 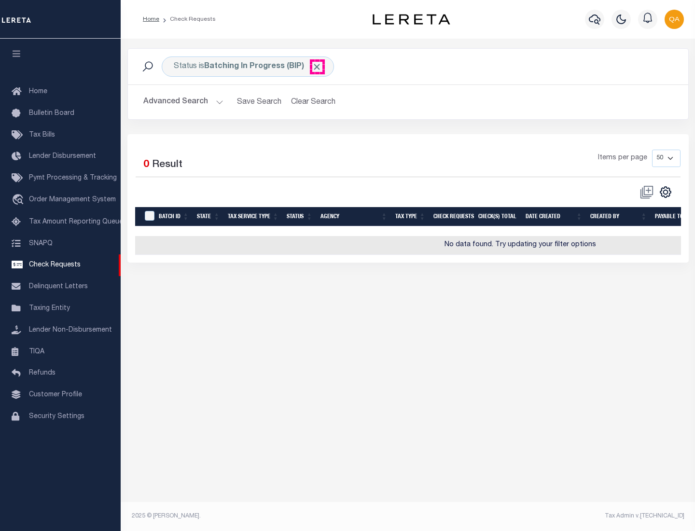 I want to click on span: Refunds, so click(x=42, y=373).